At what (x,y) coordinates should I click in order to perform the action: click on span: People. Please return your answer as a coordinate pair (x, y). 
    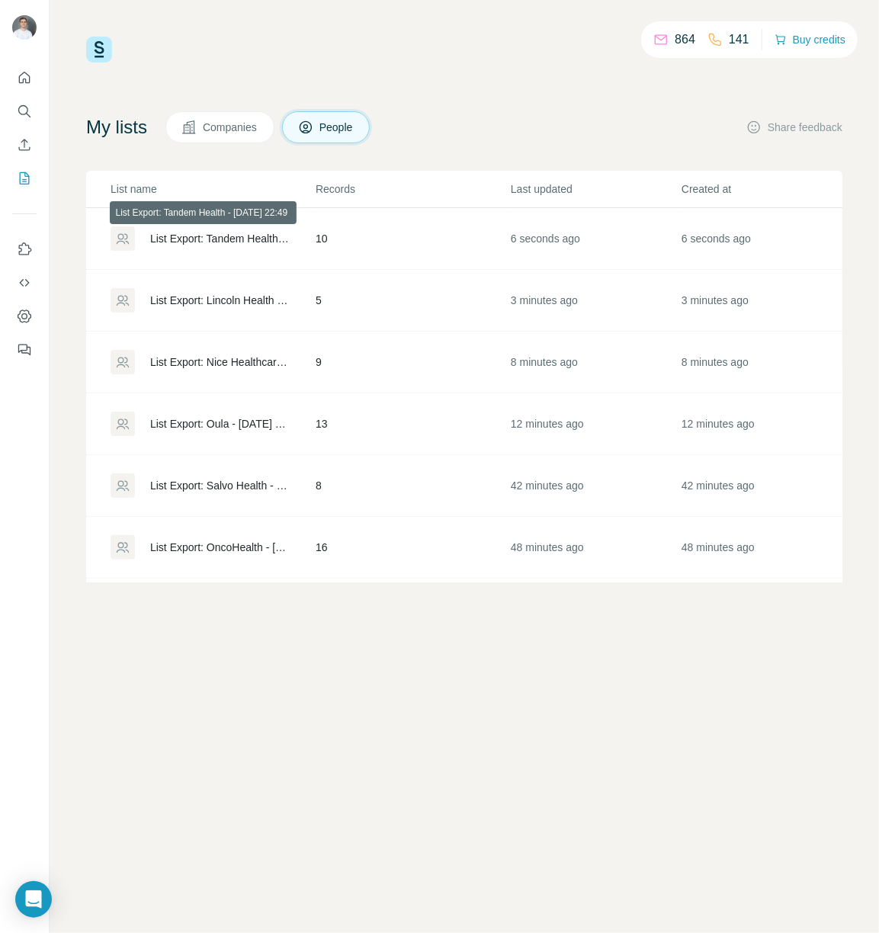
    Looking at the image, I should click on (337, 127).